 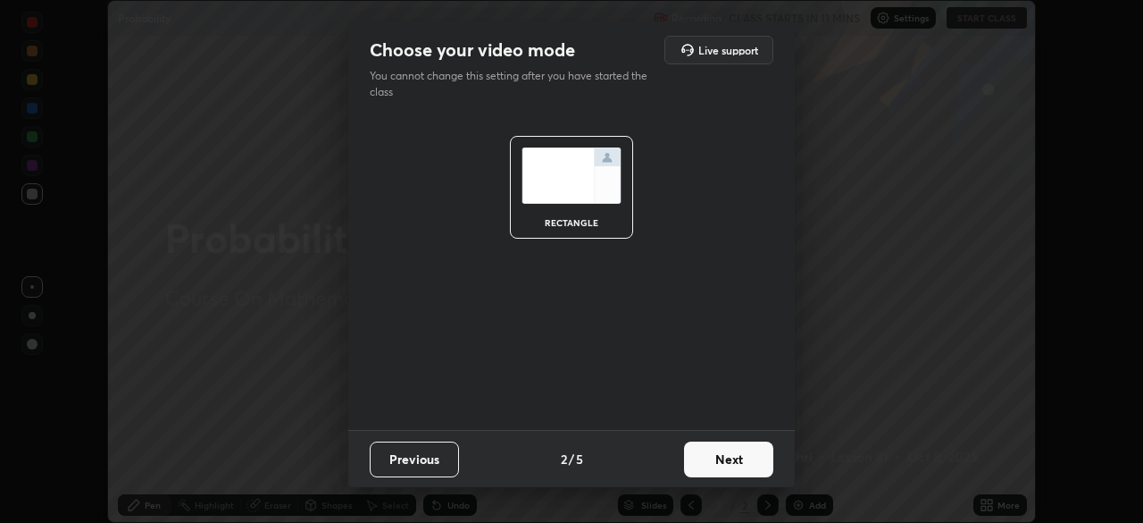 What do you see at coordinates (515, 84) in the screenshot?
I see `p: You cannot change this setting after you have started the class` at bounding box center [515, 84].